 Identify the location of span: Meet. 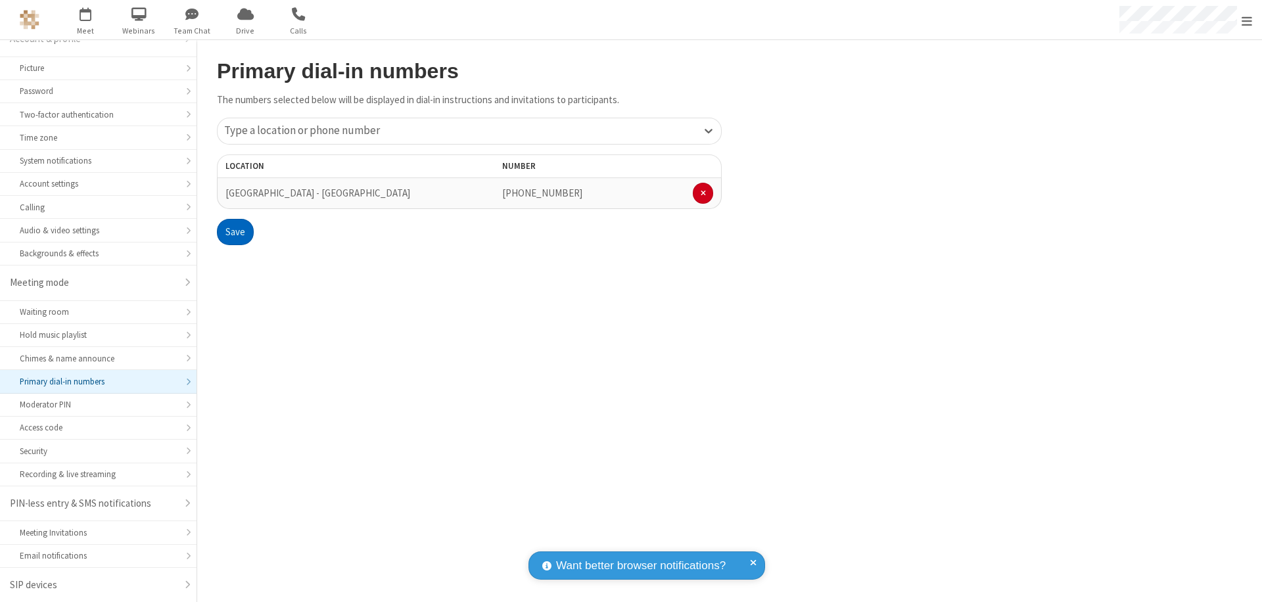
(85, 31).